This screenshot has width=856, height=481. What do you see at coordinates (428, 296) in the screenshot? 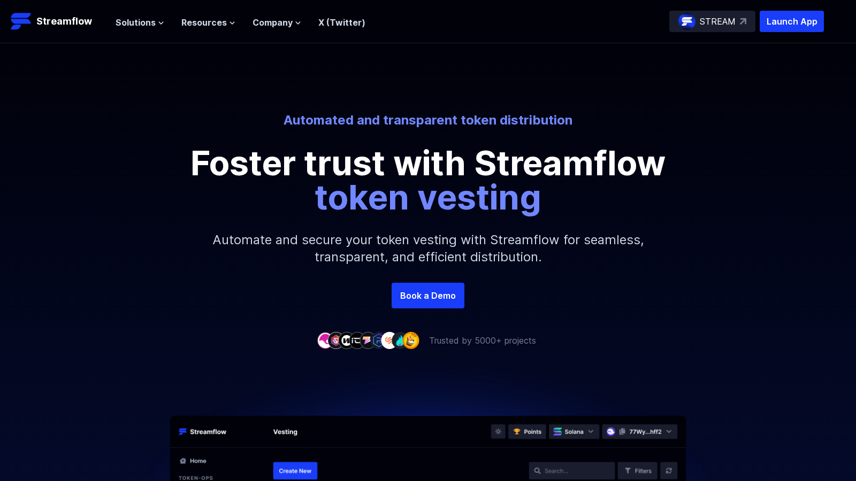
I see `a: Book a Demo` at bounding box center [428, 296].